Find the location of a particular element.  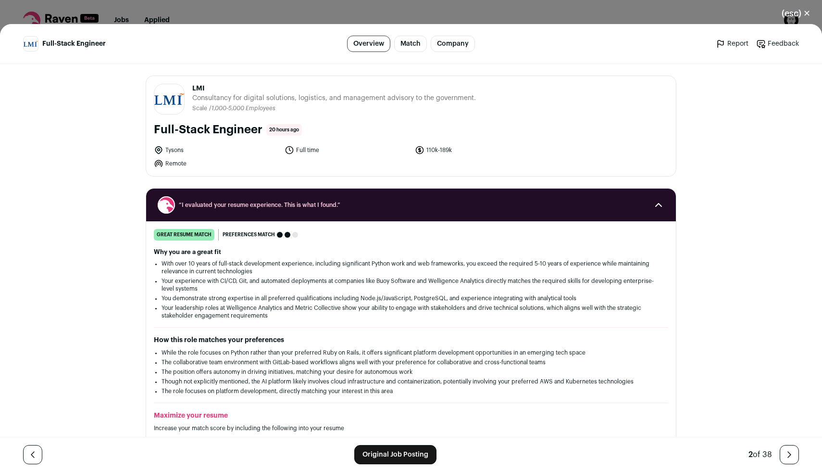

div: of 38 is located at coordinates (760, 455).